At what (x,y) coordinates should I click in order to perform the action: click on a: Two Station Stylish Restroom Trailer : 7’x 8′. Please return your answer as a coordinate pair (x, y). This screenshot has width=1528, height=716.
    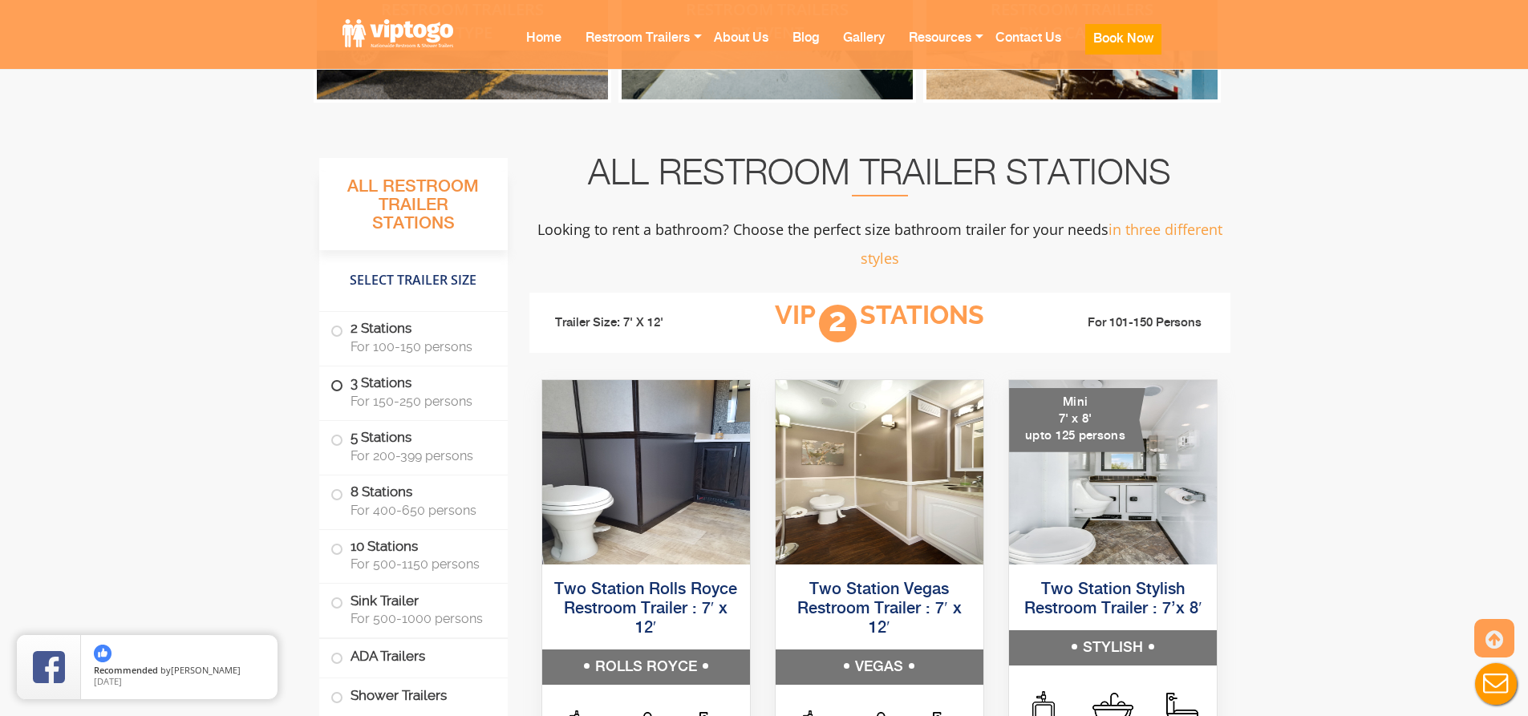
    Looking at the image, I should click on (1112, 599).